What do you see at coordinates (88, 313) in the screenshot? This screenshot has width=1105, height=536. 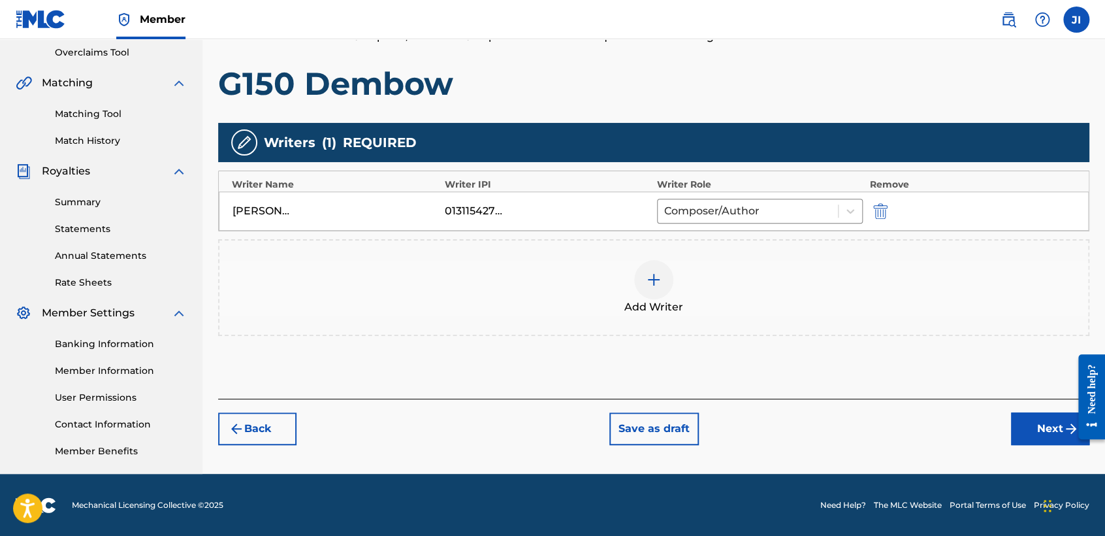 I see `span: Member Settings` at bounding box center [88, 313].